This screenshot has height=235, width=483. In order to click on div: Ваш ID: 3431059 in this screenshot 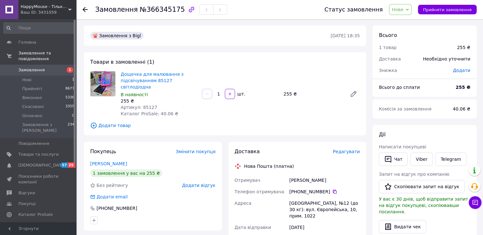, I will do `click(48, 12)`.